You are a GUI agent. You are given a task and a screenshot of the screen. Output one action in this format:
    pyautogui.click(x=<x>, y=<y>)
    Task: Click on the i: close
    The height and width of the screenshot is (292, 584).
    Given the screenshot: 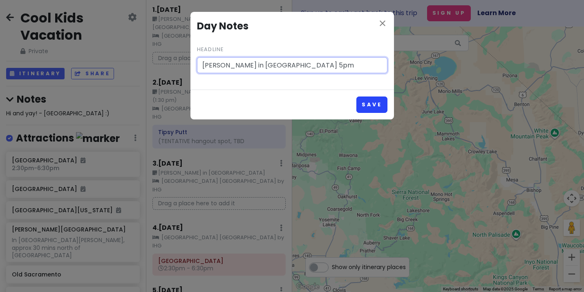 What is the action you would take?
    pyautogui.click(x=382, y=23)
    